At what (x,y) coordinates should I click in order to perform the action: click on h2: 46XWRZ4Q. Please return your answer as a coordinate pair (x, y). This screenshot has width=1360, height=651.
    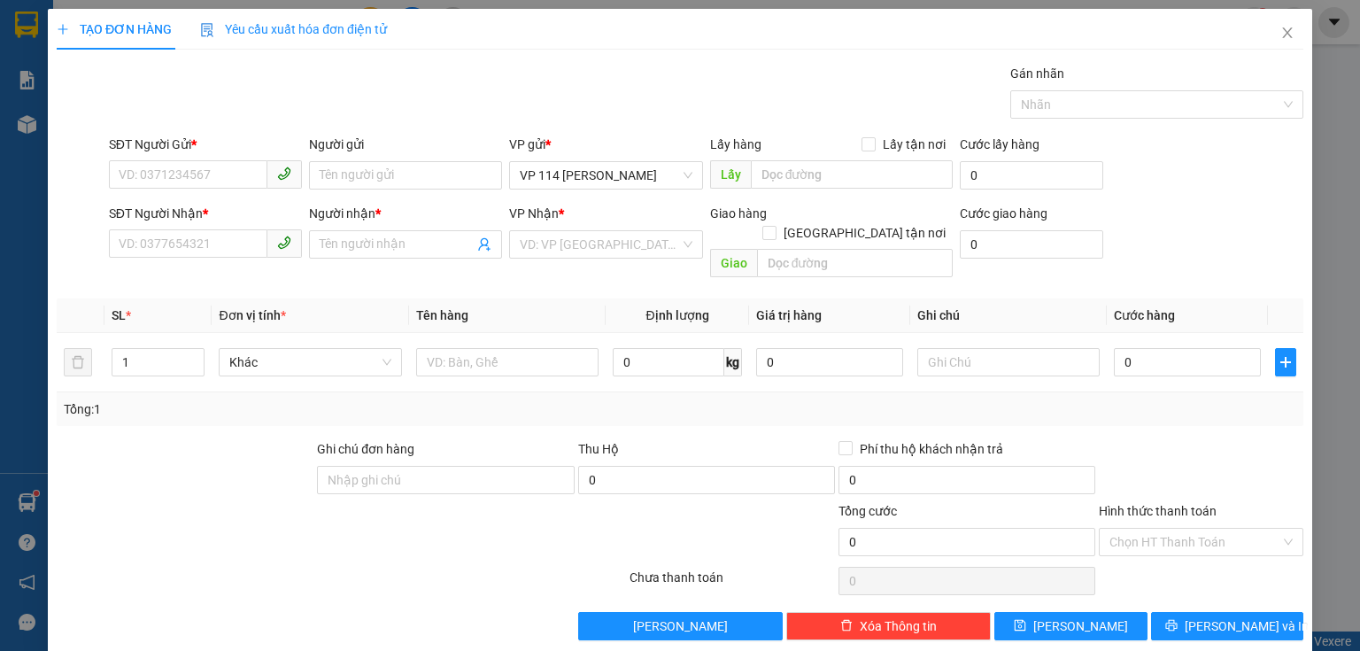
    Looking at the image, I should click on (76, 117).